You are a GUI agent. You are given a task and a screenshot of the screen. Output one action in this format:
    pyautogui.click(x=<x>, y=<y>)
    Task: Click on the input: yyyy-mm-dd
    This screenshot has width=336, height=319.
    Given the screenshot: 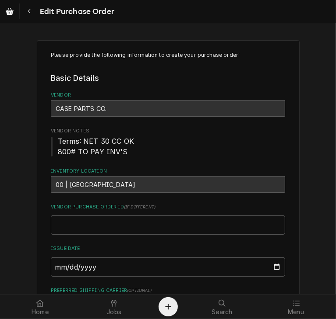 What is the action you would take?
    pyautogui.click(x=168, y=267)
    